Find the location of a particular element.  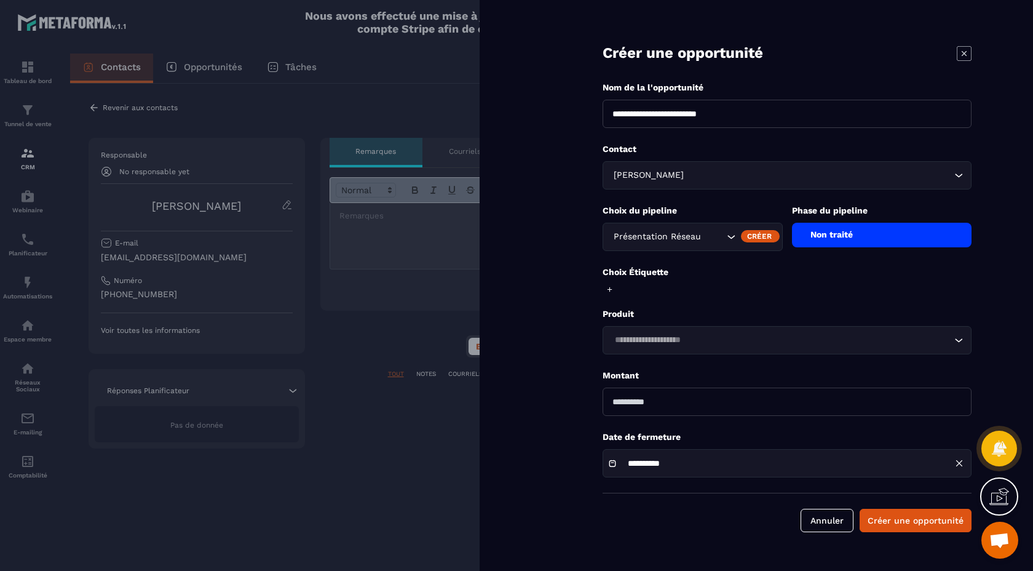

p: Choix Étiquette is located at coordinates (787, 272).